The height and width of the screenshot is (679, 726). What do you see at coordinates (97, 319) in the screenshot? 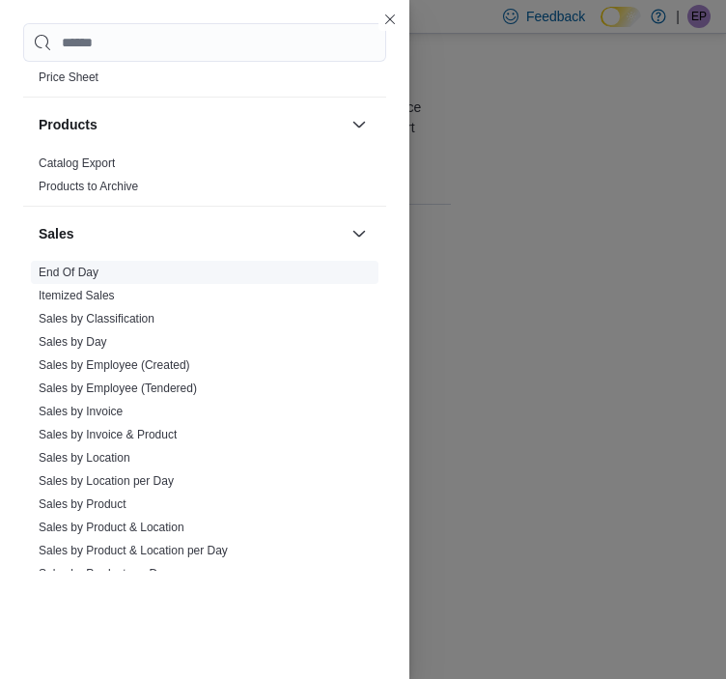
I see `span: Sales by Classification` at bounding box center [97, 319].